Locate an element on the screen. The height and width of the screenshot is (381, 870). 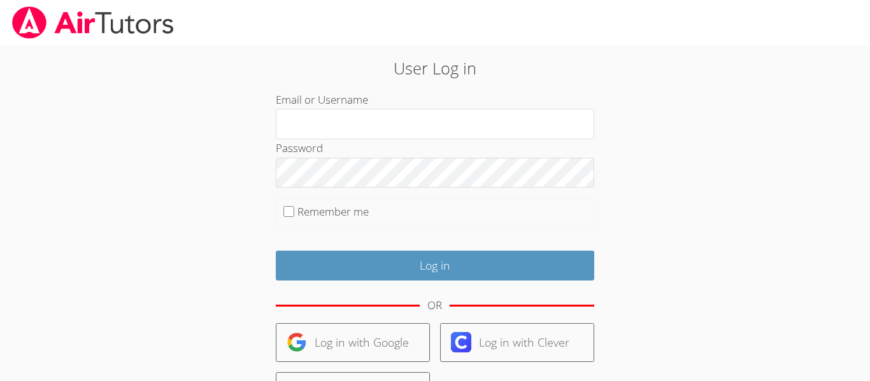
img: clever-logo-6eab21bc6e7a338710f1a6ff85c0baf02591cd810cc4098c63d3a4b26e2feb20.svg is located at coordinates (461, 343).